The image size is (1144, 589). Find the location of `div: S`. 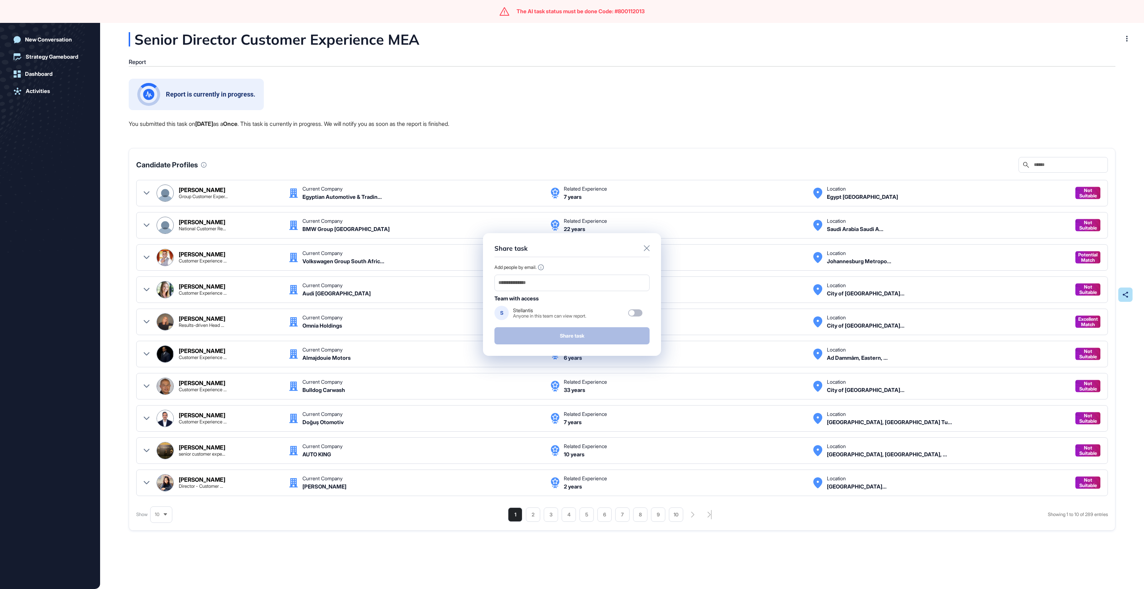

div: S is located at coordinates (501, 313).